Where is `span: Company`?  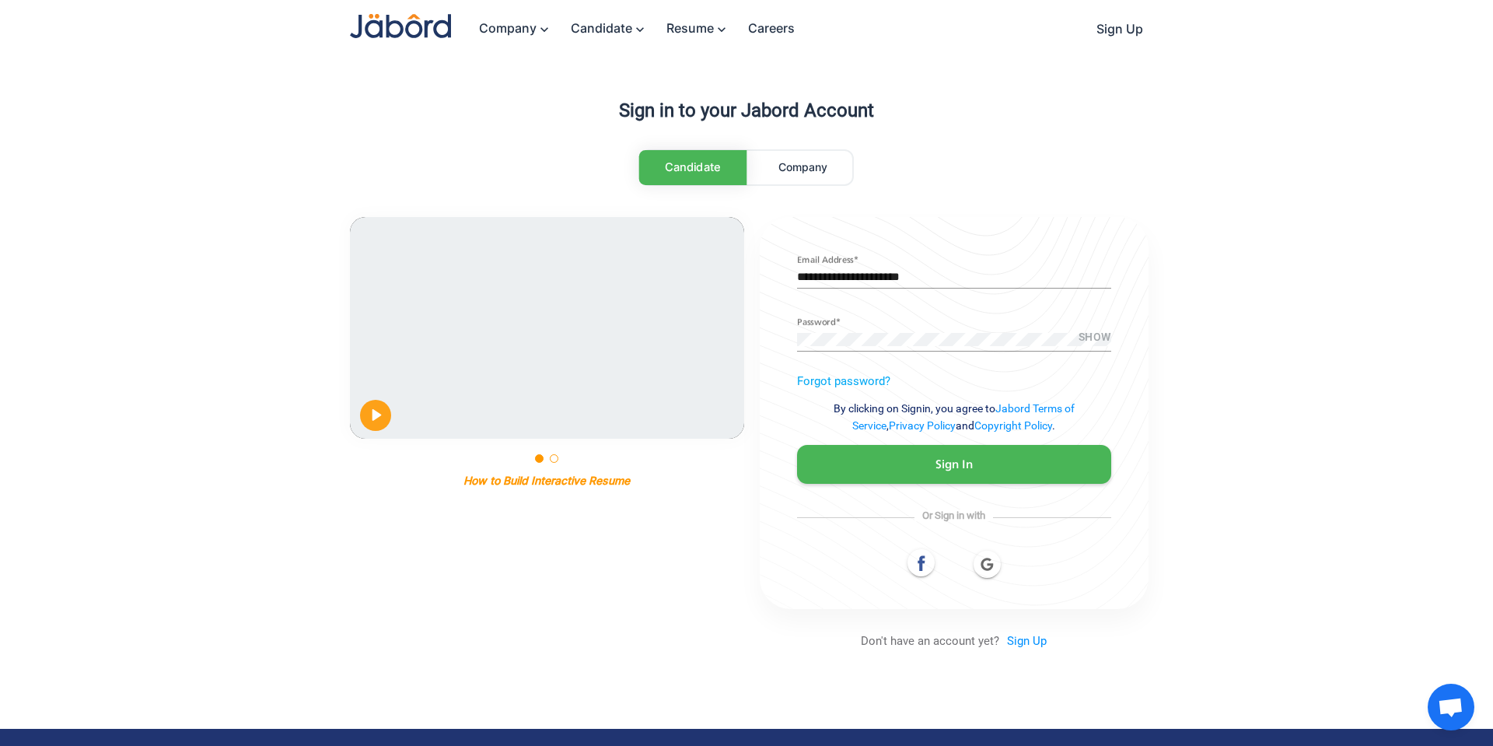 span: Company is located at coordinates (802, 166).